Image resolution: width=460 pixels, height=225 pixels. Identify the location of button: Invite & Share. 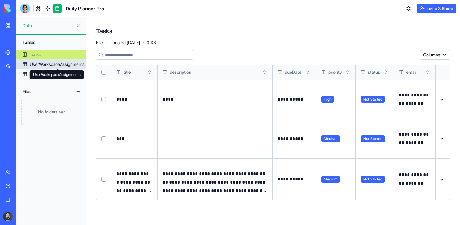
(437, 9).